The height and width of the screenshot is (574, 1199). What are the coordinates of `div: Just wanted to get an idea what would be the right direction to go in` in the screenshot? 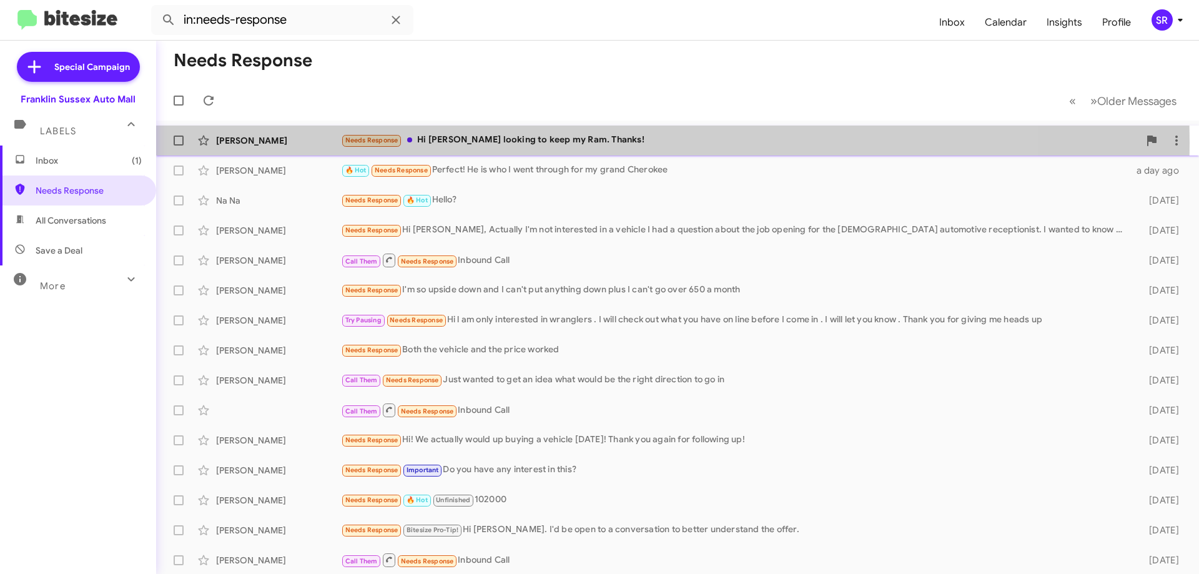 It's located at (735, 380).